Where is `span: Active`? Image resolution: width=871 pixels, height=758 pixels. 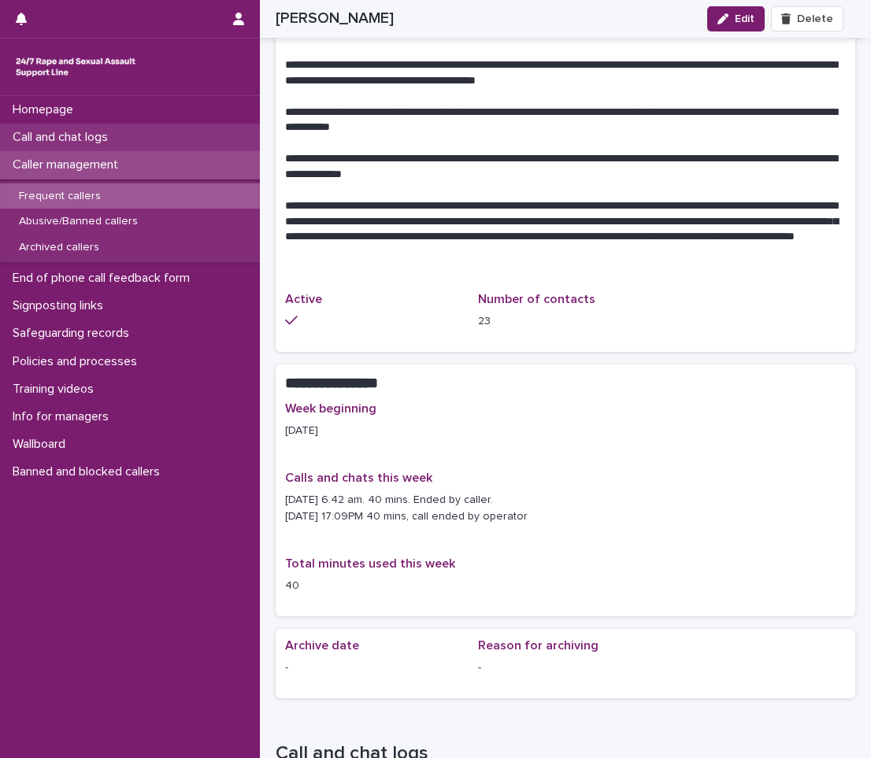 span: Active is located at coordinates (303, 299).